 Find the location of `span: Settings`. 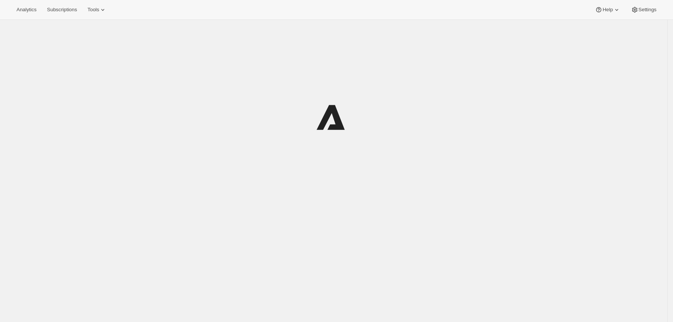

span: Settings is located at coordinates (647, 10).